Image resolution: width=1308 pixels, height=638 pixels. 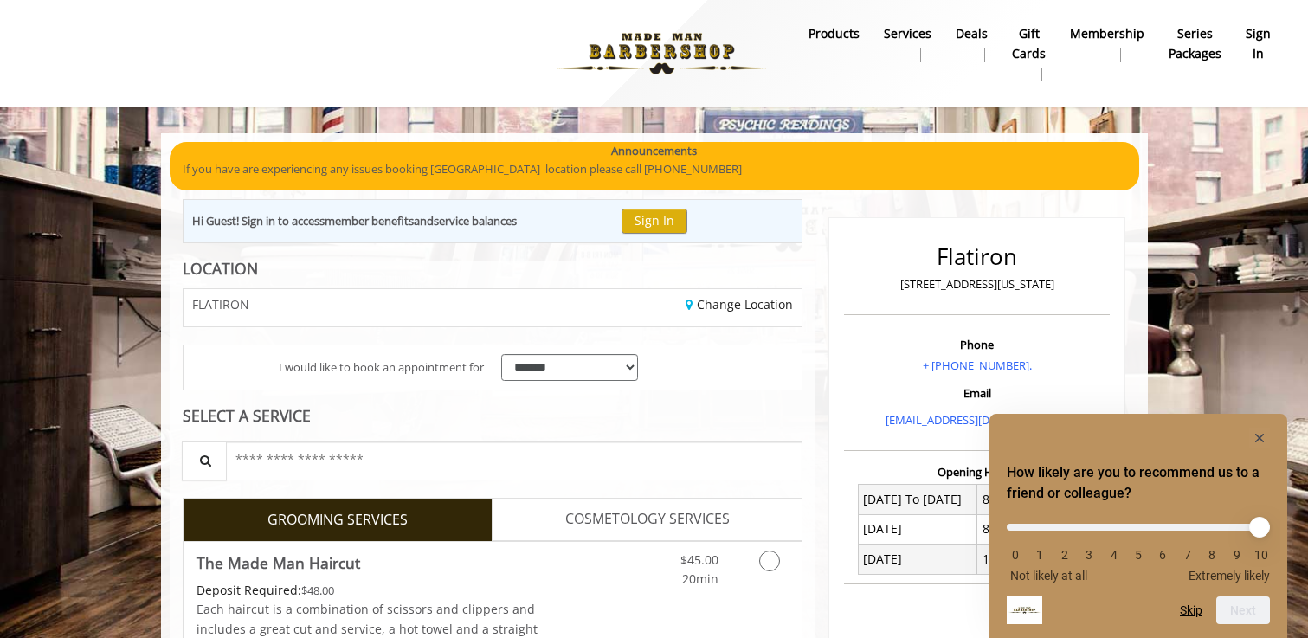 I want to click on b: The Made Man Haircut, so click(x=278, y=563).